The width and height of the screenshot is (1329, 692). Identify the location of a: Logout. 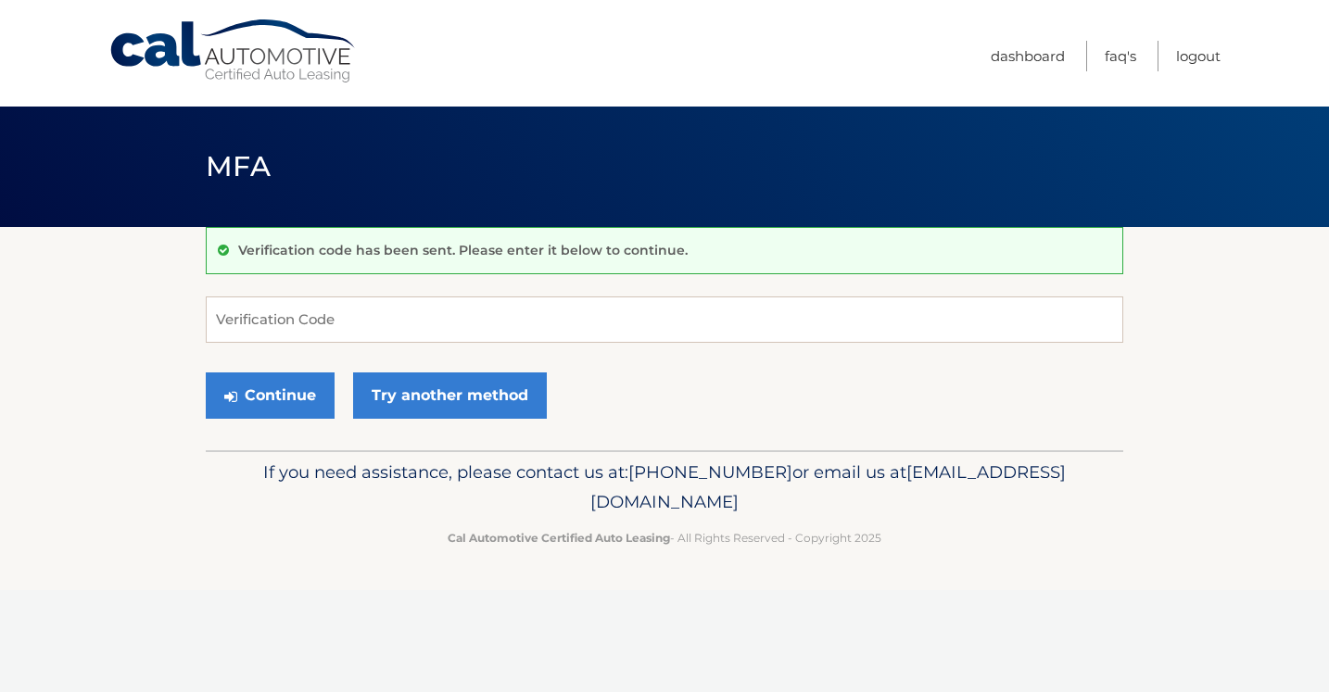
(1198, 56).